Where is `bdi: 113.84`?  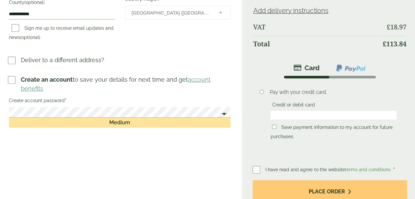
bdi: 113.84 is located at coordinates (394, 44).